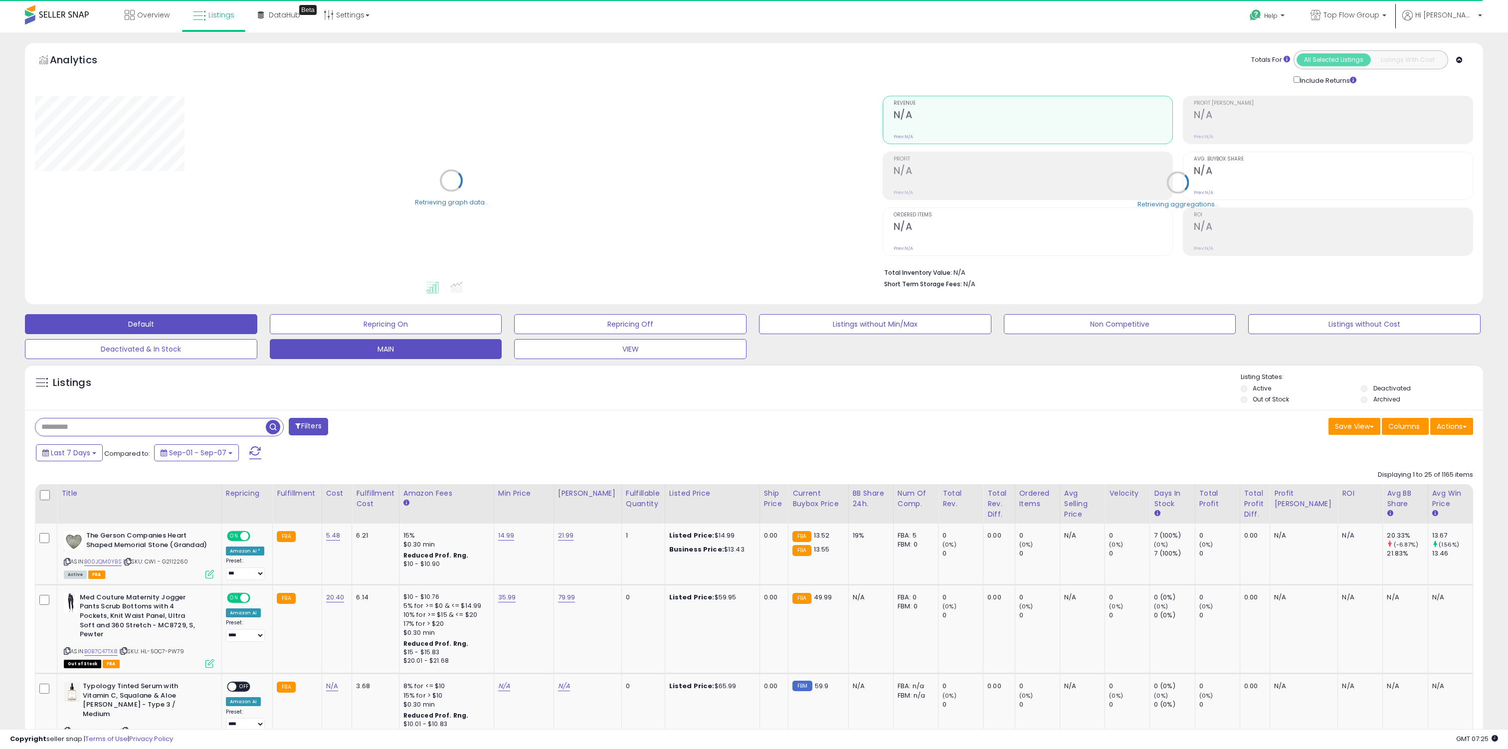 Image resolution: width=1508 pixels, height=749 pixels. Describe the element at coordinates (247, 493) in the screenshot. I see `div: Repricing` at that location.